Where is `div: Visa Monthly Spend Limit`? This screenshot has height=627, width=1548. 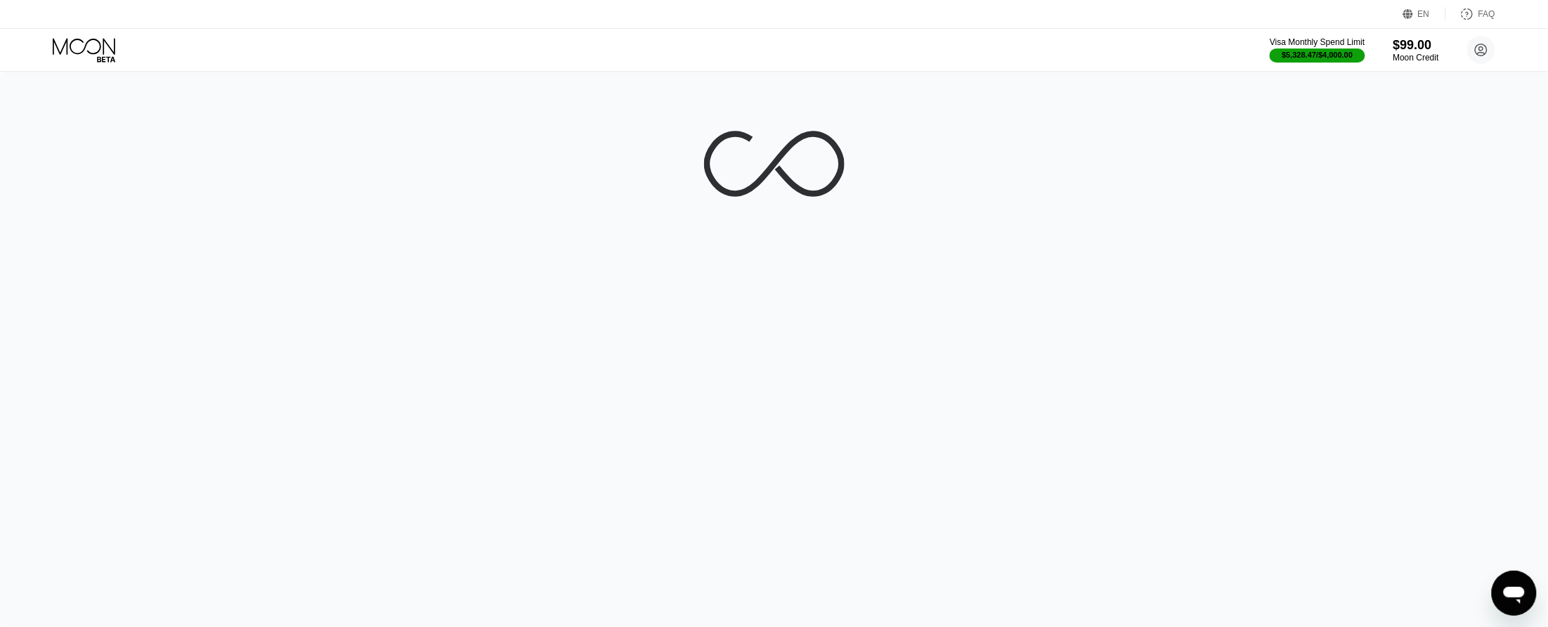 div: Visa Monthly Spend Limit is located at coordinates (1316, 42).